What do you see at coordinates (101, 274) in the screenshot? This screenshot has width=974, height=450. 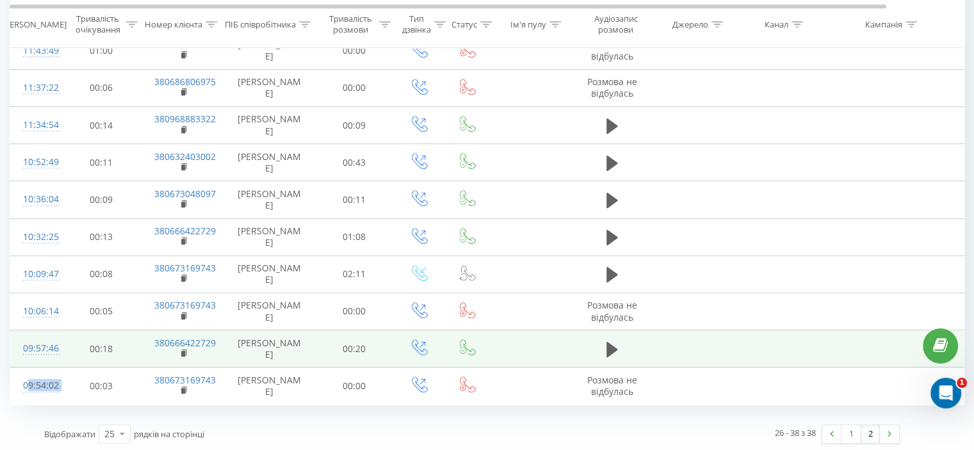 I see `td: 00:08` at bounding box center [101, 274].